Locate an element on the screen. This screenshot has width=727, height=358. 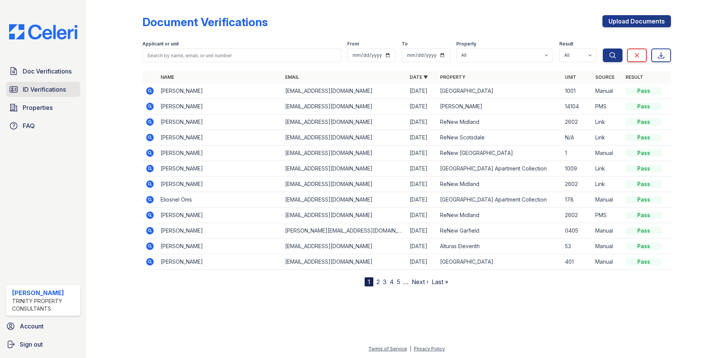
td: 401 is located at coordinates (577, 262).